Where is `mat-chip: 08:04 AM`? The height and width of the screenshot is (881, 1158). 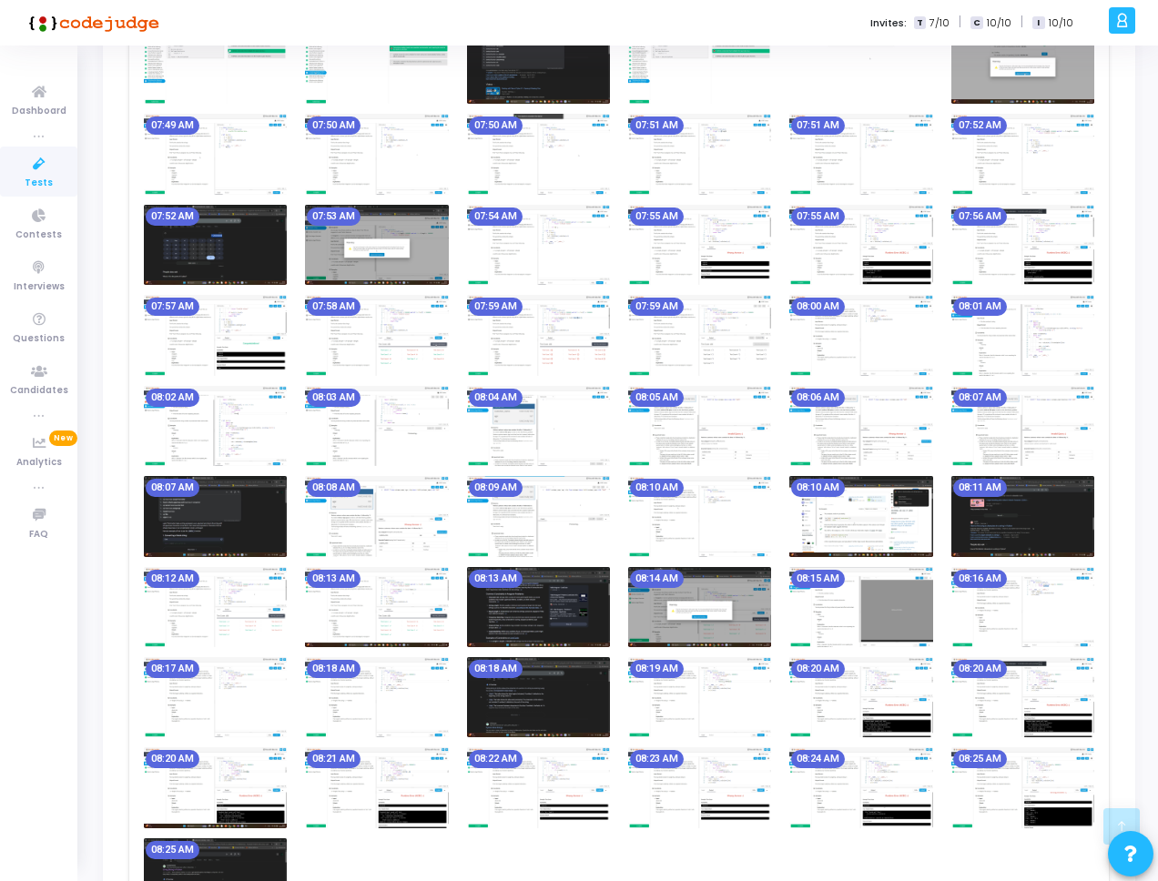
mat-chip: 08:04 AM is located at coordinates (495, 398).